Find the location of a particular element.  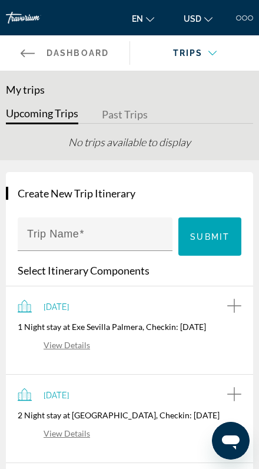

h1: My trips is located at coordinates (130, 90).